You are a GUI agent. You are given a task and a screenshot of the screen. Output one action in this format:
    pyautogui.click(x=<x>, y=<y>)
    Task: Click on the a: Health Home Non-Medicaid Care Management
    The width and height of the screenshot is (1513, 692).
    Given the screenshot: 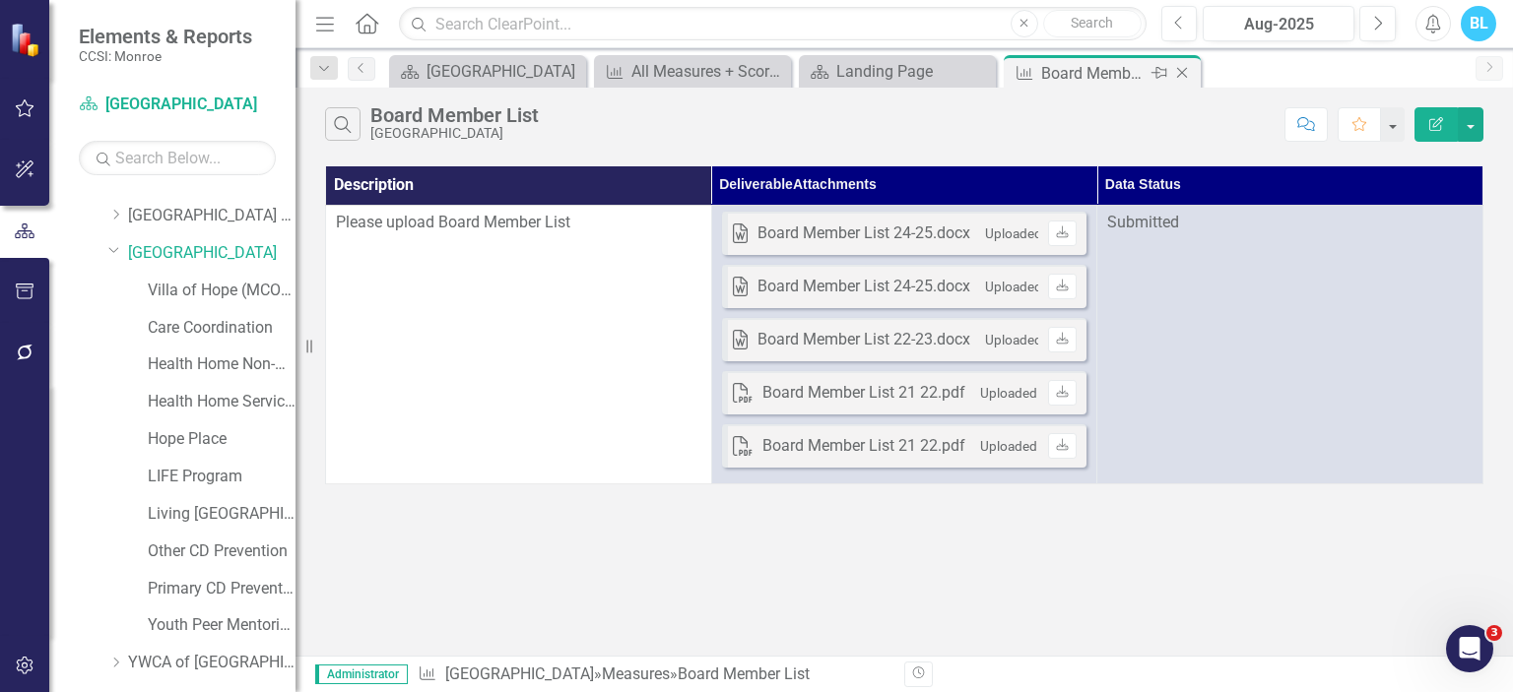 What is the action you would take?
    pyautogui.click(x=222, y=364)
    